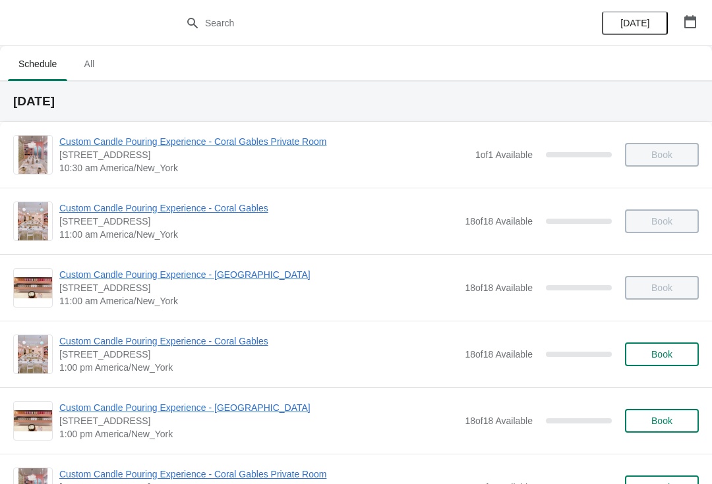 The width and height of the screenshot is (712, 484). What do you see at coordinates (33, 155) in the screenshot?
I see `img: Custom Candle Pouring Experience - Coral Gables Private Room | 154 Giralda Avenue, Coral Gables, ...` at bounding box center [33, 155].